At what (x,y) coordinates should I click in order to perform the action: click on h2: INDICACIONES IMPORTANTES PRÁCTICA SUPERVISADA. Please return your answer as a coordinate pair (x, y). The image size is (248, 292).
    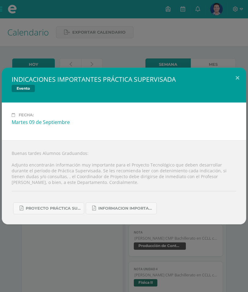
    Looking at the image, I should click on (94, 79).